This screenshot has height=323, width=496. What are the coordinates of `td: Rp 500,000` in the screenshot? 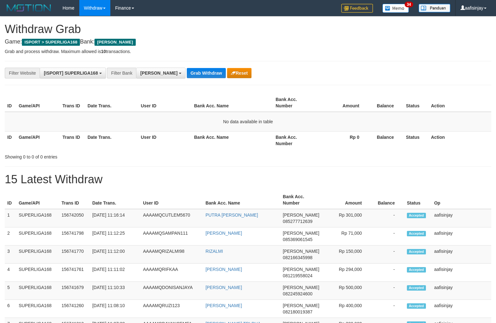 It's located at (347, 290).